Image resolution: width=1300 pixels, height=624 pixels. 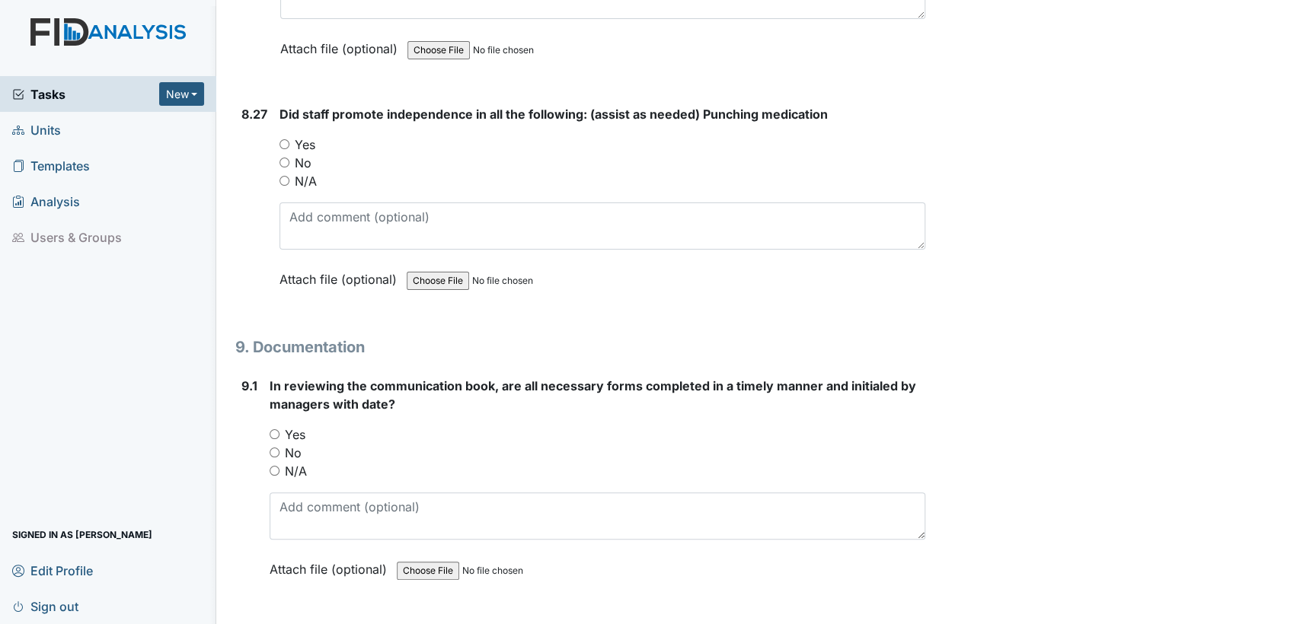 I want to click on span: In reviewing the communication book, are all necessary forms completed in a timely manner and ini..., so click(x=593, y=395).